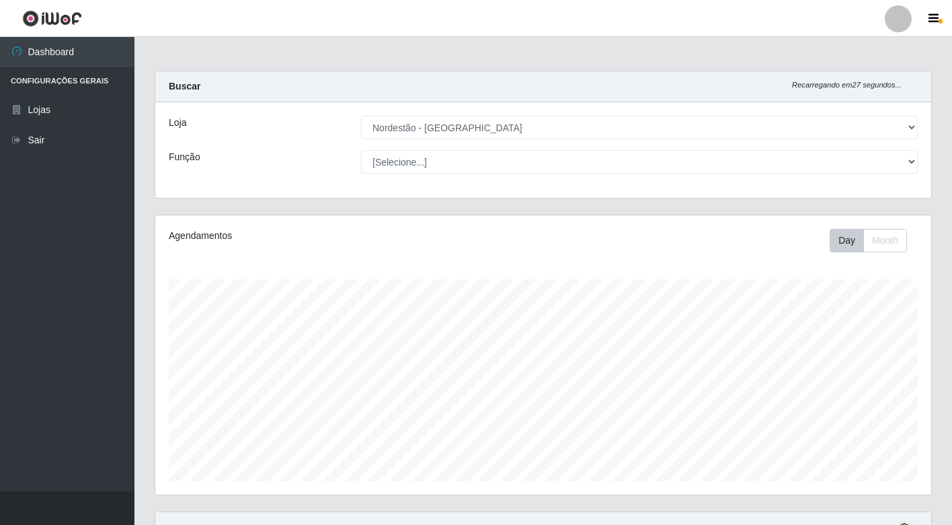  I want to click on label: Função, so click(184, 157).